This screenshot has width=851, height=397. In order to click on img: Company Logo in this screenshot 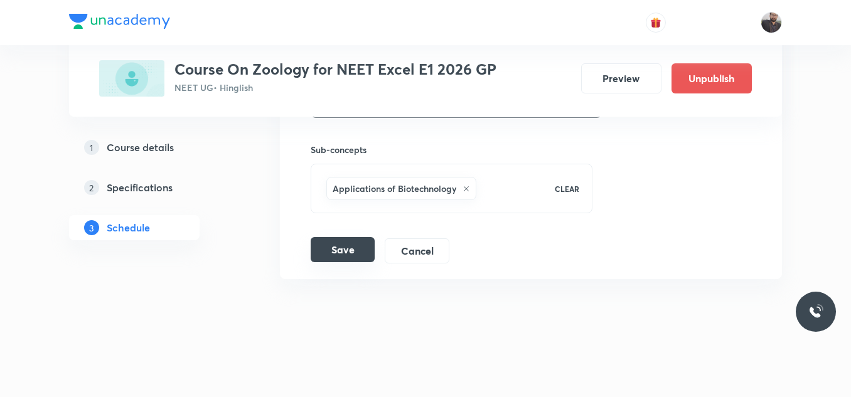, I will do `click(119, 21)`.